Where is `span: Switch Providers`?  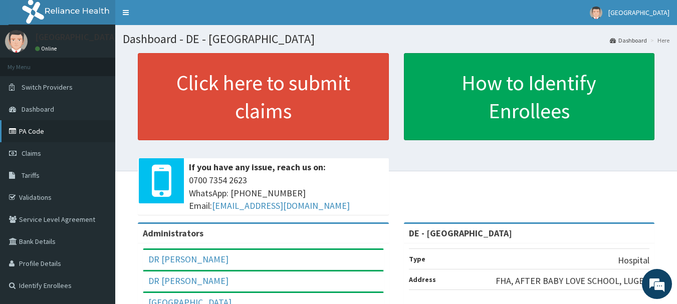 span: Switch Providers is located at coordinates (47, 87).